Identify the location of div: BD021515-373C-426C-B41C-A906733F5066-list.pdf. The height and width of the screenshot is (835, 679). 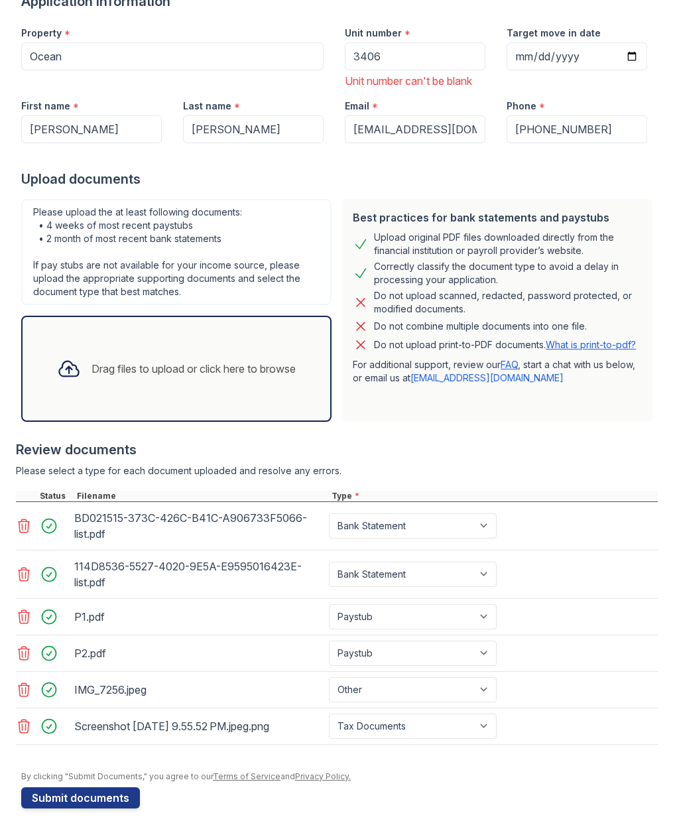
(199, 526).